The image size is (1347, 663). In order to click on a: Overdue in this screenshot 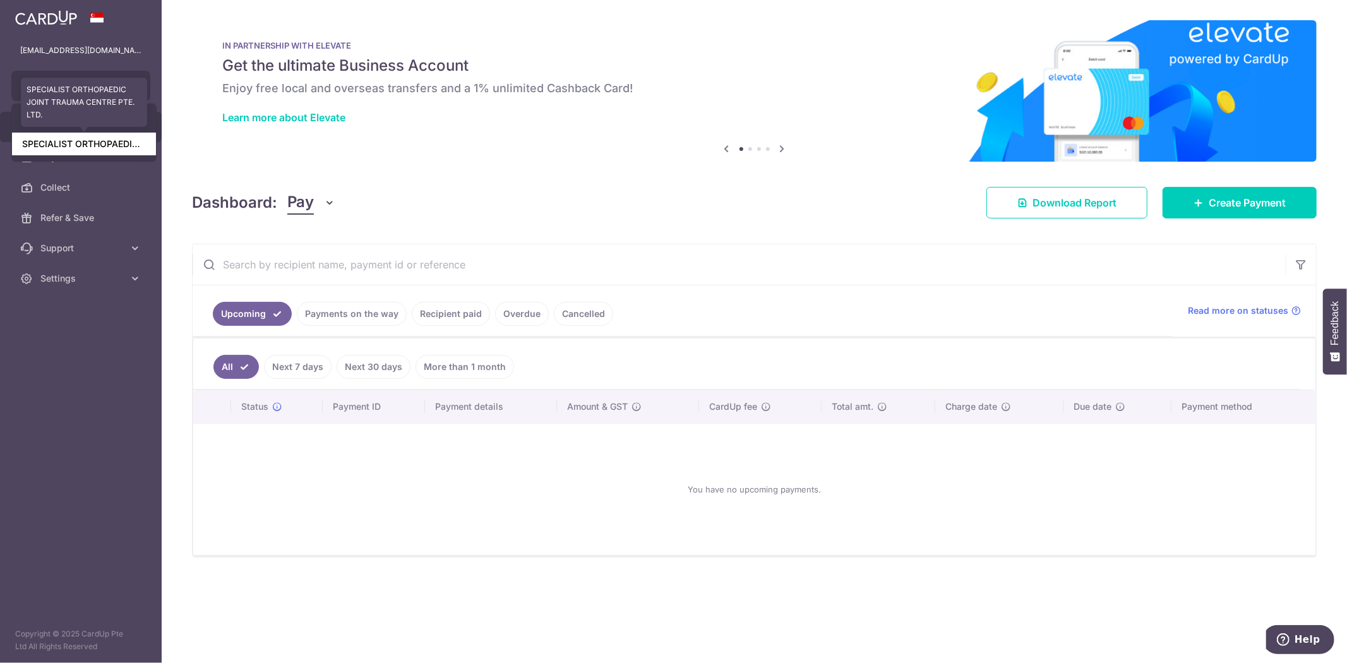, I will do `click(521, 314)`.